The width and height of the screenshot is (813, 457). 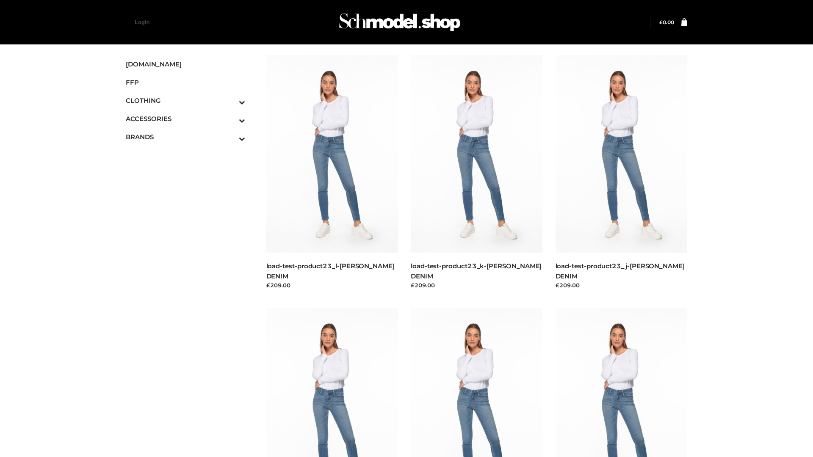 I want to click on a: FFP, so click(x=185, y=82).